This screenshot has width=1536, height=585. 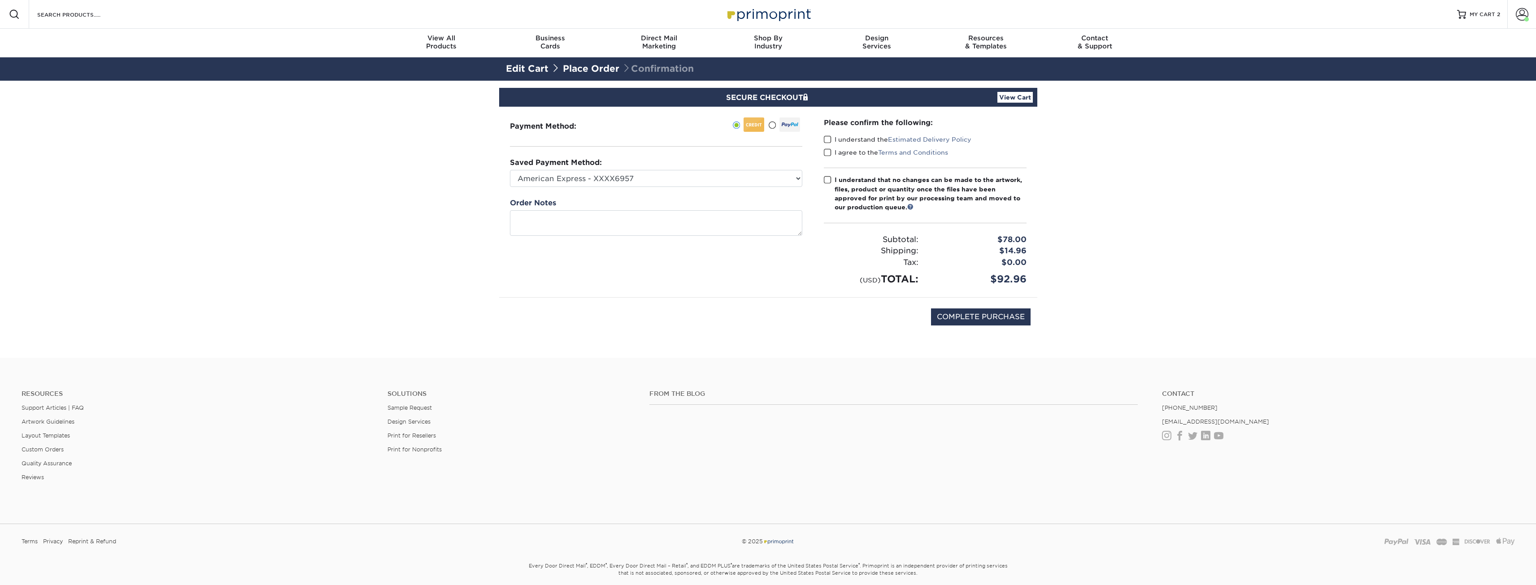 I want to click on a: Edit Cart, so click(x=527, y=69).